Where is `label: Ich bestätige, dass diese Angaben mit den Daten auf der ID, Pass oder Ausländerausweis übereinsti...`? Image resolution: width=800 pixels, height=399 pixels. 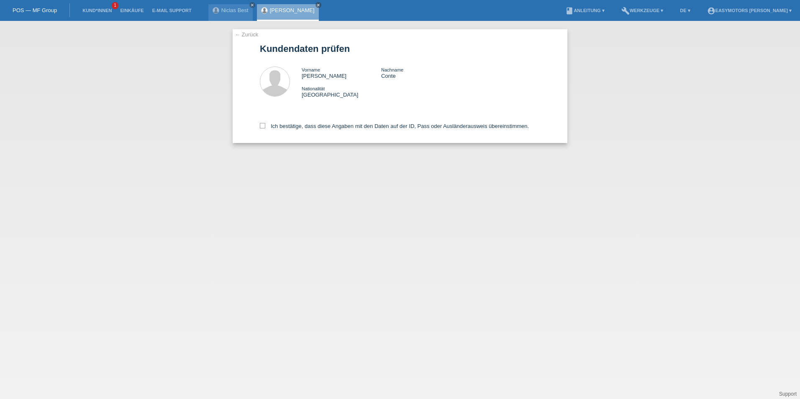 label: Ich bestätige, dass diese Angaben mit den Daten auf der ID, Pass oder Ausländerausweis übereinsti... is located at coordinates (394, 126).